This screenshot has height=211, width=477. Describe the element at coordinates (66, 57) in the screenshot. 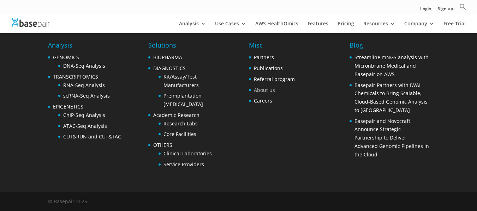

I see `a: GENOMICS` at that location.